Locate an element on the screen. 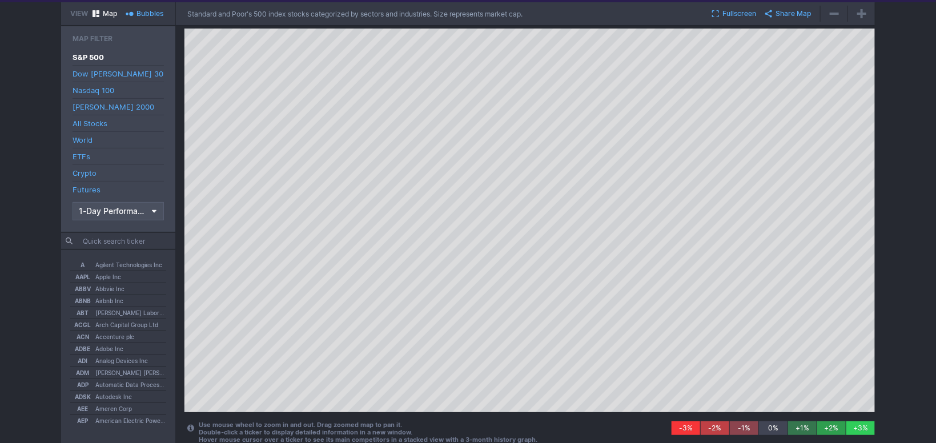  a: S&P 500 is located at coordinates (118, 57).